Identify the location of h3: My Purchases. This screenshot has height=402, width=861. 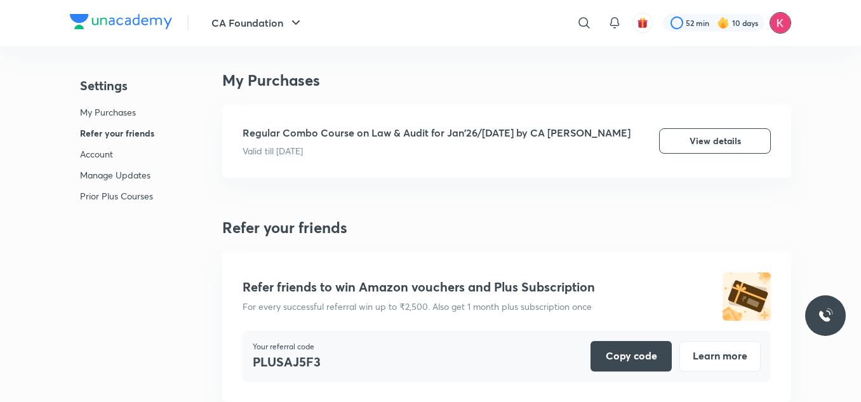
(507, 80).